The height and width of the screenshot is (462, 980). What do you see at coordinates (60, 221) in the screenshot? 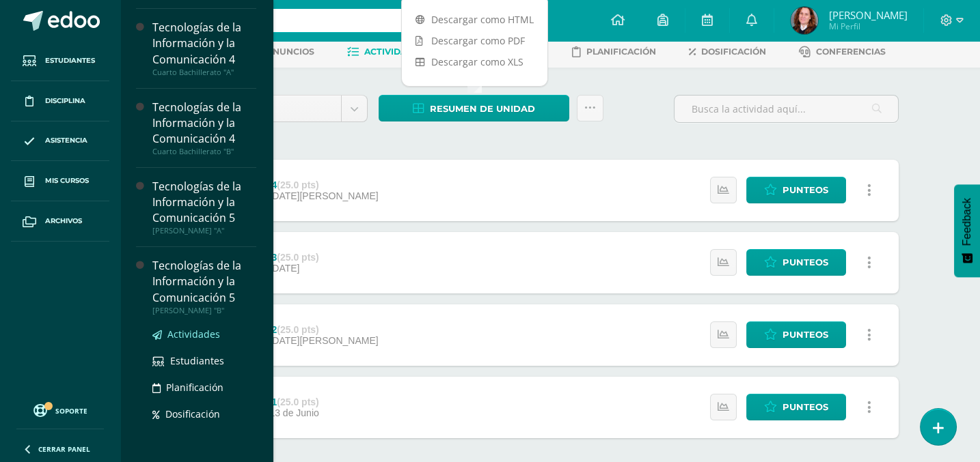
I see `a: Archivos` at bounding box center [60, 221].